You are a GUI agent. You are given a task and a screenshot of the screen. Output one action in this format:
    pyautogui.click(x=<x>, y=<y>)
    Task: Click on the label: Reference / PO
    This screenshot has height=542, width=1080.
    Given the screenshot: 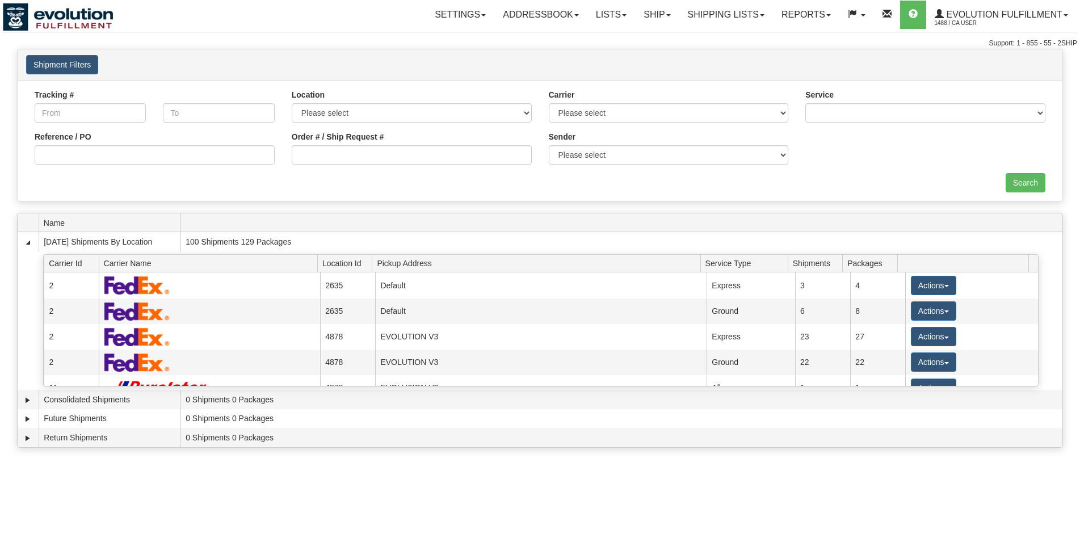 What is the action you would take?
    pyautogui.click(x=63, y=137)
    